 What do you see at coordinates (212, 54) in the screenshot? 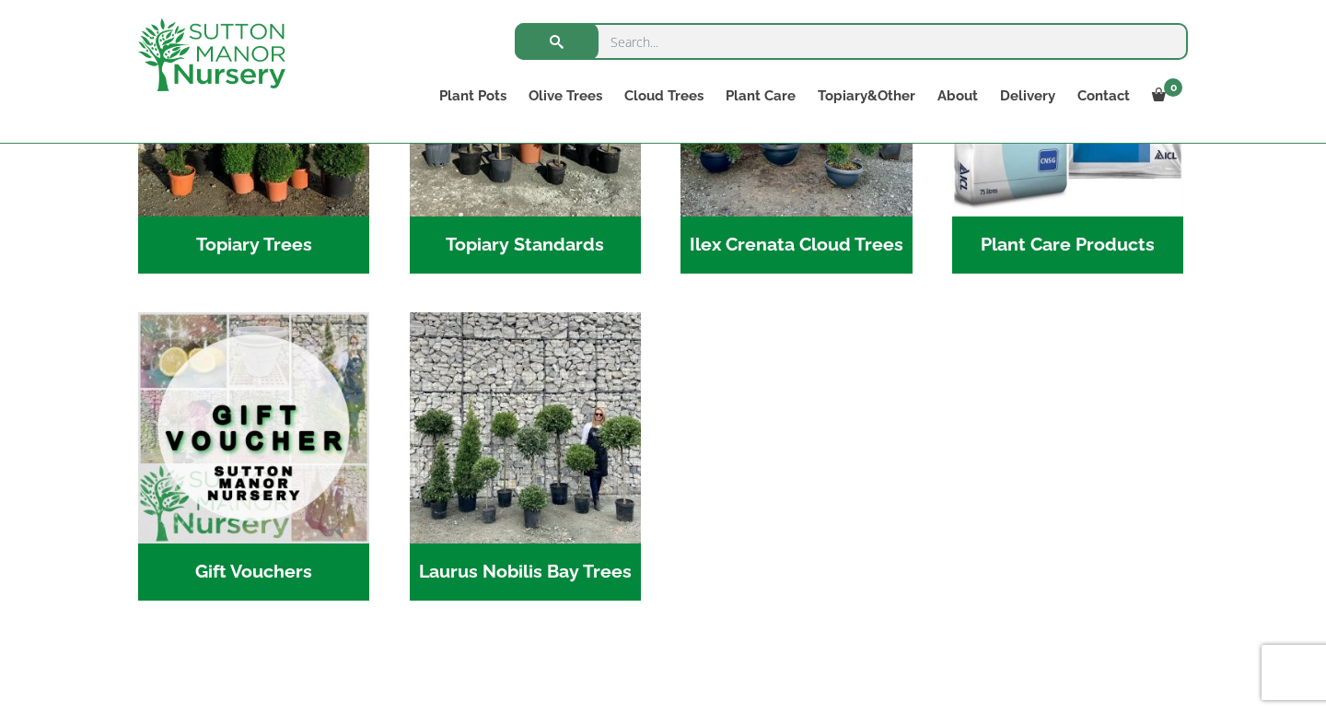
I see `img: logo` at bounding box center [212, 54].